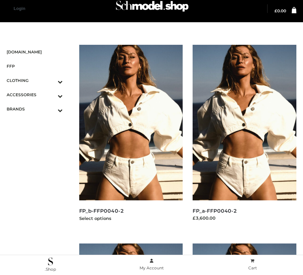 The width and height of the screenshot is (303, 275). I want to click on a: FFP, so click(34, 66).